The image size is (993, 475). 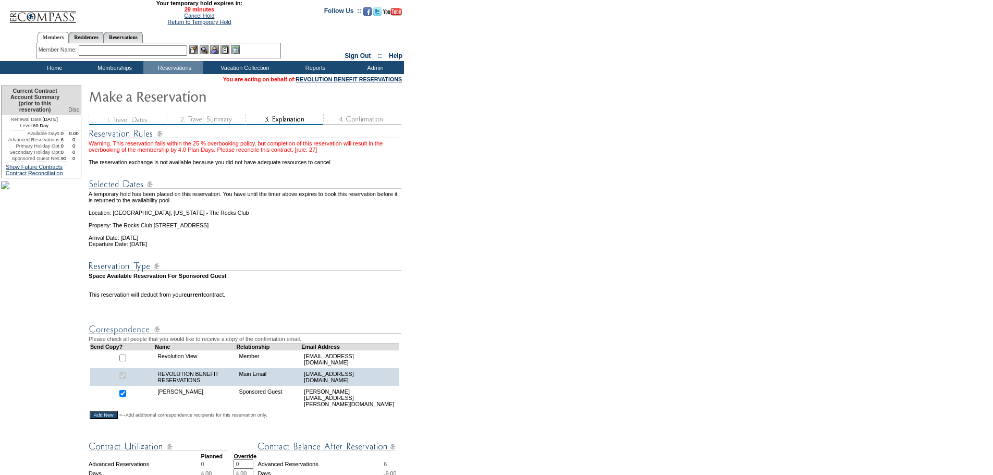 What do you see at coordinates (393, 11) in the screenshot?
I see `img: Subscribe to our YouTube Channel` at bounding box center [393, 11].